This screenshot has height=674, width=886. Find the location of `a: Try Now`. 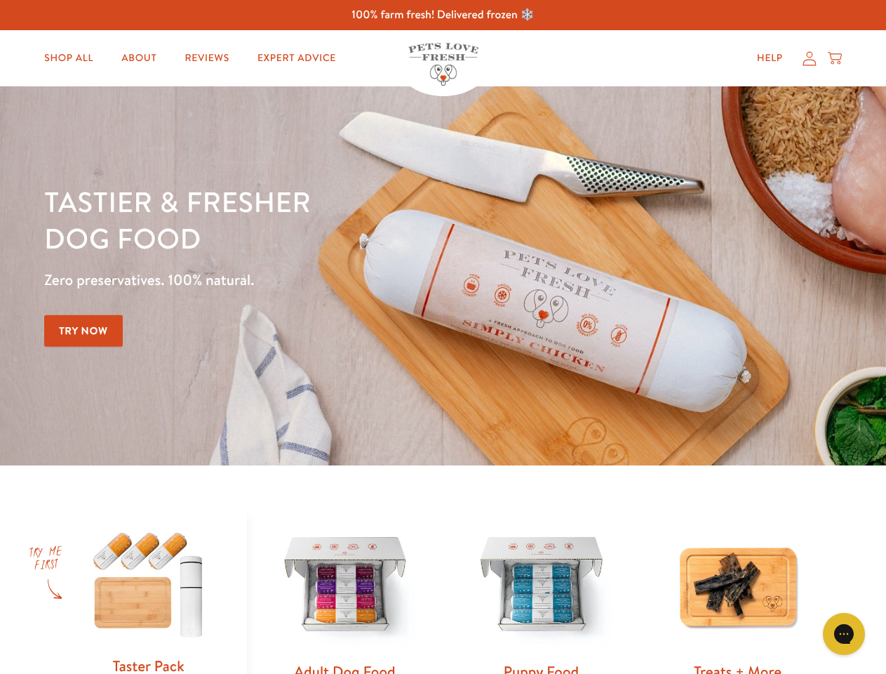

a: Try Now is located at coordinates (84, 331).